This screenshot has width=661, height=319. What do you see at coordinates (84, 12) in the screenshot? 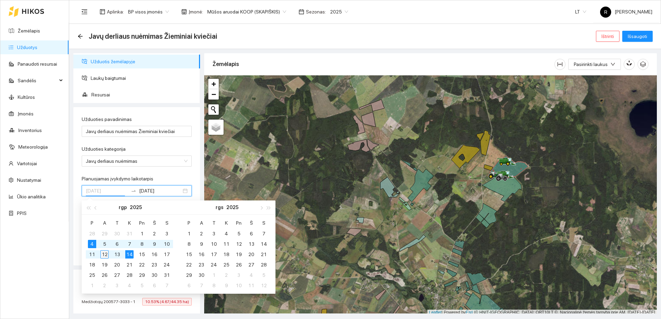
I see `button: menu-fold` at bounding box center [84, 12].